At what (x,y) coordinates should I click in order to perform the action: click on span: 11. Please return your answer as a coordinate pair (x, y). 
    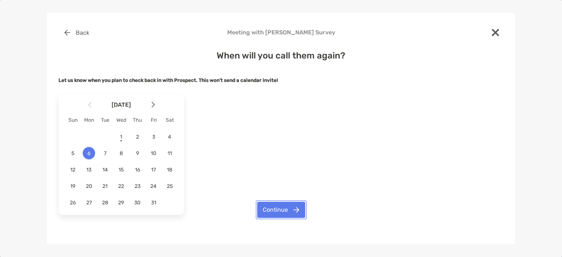
    Looking at the image, I should click on (170, 153).